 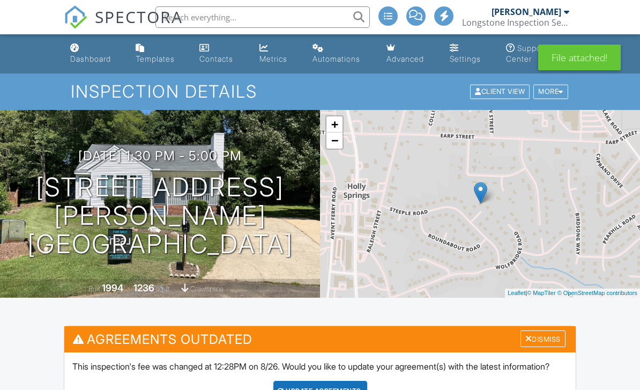 I want to click on a: Advanced, so click(x=409, y=54).